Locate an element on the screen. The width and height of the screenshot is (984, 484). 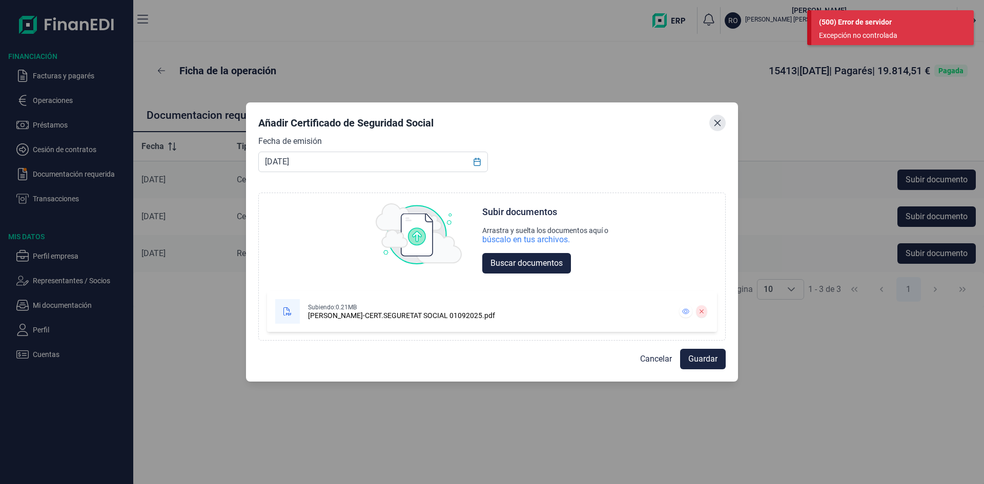
button: Choose Date is located at coordinates (477, 162).